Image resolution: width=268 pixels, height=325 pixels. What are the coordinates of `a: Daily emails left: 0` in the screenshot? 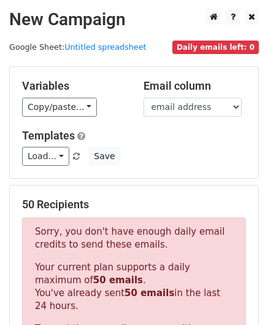 It's located at (215, 47).